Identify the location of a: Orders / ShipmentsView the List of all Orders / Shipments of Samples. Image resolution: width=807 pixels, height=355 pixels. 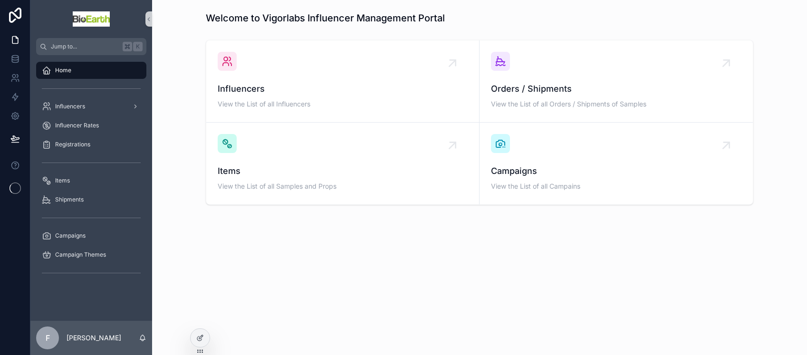
(616, 81).